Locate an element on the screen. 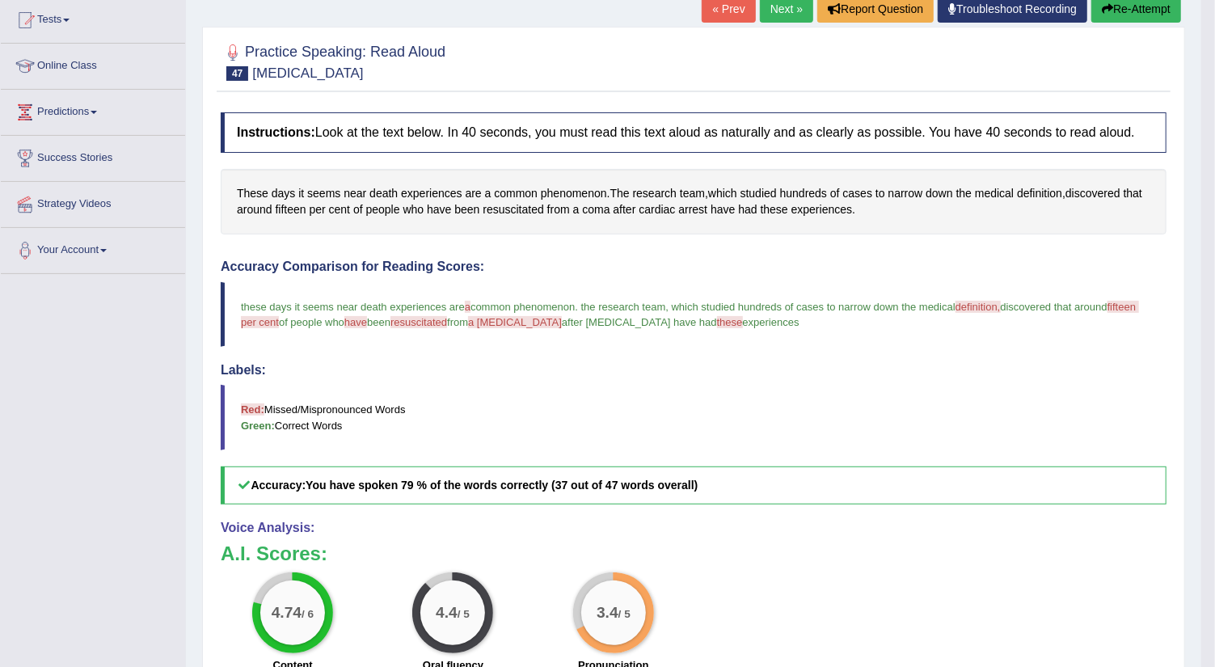 The height and width of the screenshot is (667, 1215). b: Green: is located at coordinates (258, 425).